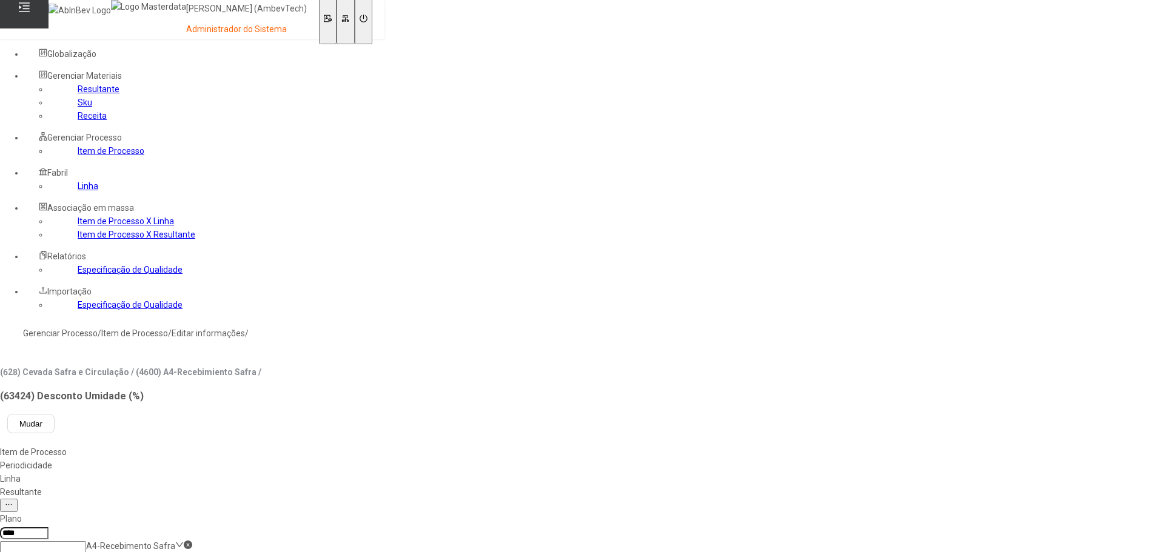 This screenshot has width=1160, height=552. I want to click on span: Relatórios, so click(67, 257).